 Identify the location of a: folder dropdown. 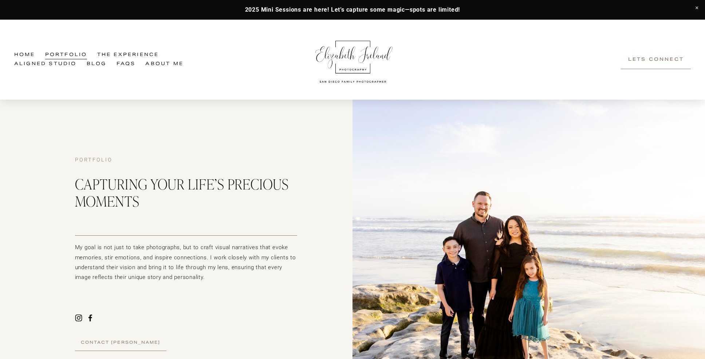
(128, 55).